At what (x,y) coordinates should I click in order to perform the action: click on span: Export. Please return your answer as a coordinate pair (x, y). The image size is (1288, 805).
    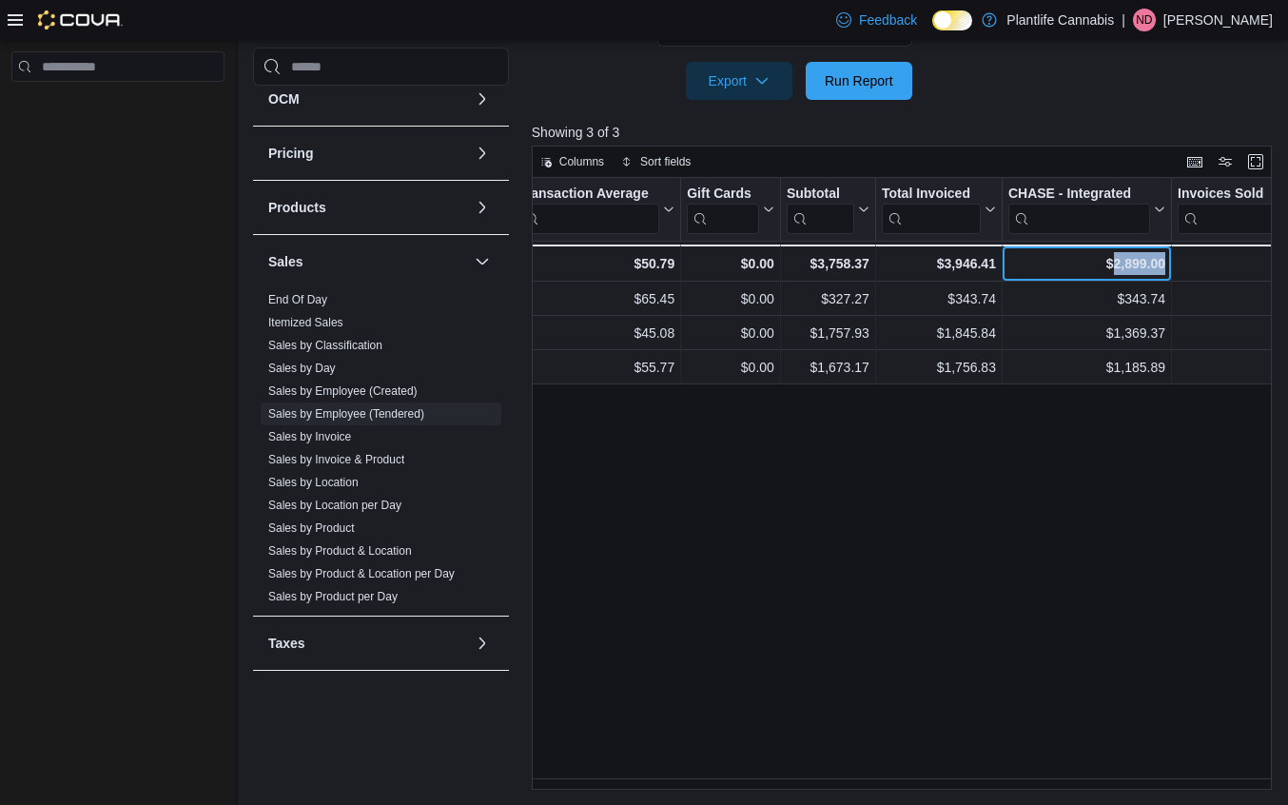
    Looking at the image, I should click on (739, 81).